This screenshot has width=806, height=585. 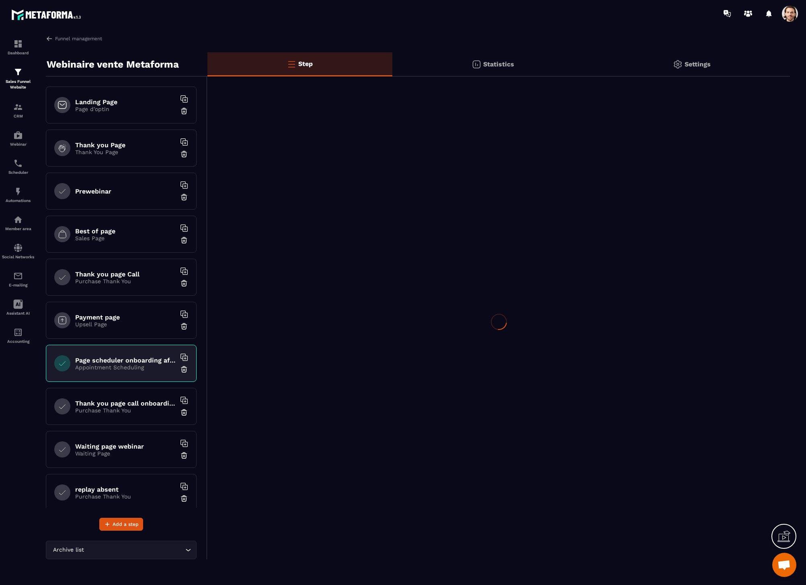 What do you see at coordinates (18, 341) in the screenshot?
I see `p: Accounting` at bounding box center [18, 341].